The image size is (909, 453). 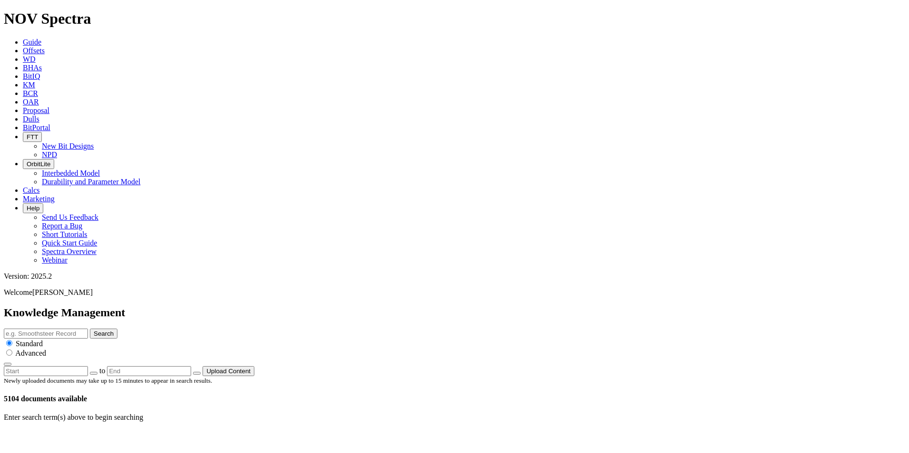 What do you see at coordinates (39, 199) in the screenshot?
I see `a: Marketing` at bounding box center [39, 199].